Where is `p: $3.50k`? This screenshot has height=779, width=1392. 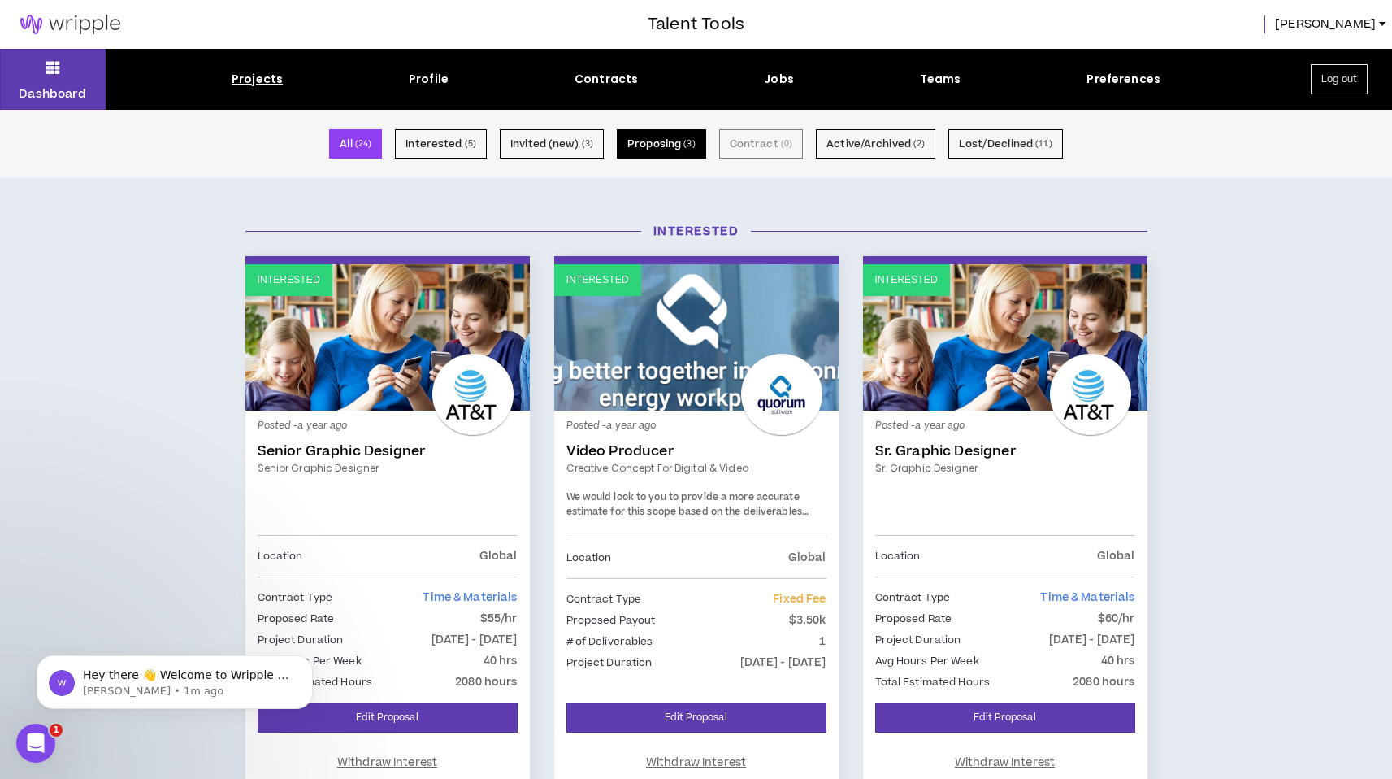
p: $3.50k is located at coordinates (808, 620).